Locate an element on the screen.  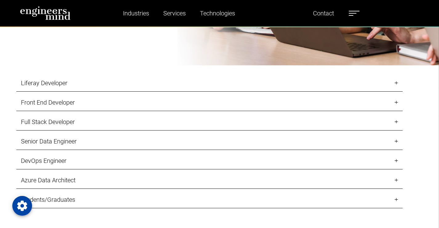
img: logo is located at coordinates (45, 13).